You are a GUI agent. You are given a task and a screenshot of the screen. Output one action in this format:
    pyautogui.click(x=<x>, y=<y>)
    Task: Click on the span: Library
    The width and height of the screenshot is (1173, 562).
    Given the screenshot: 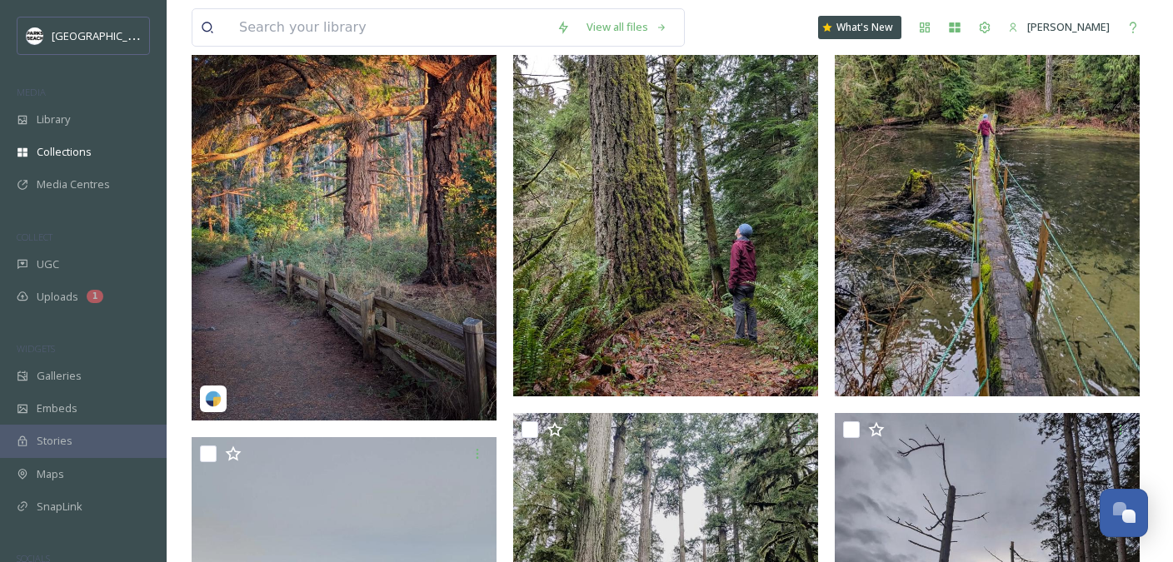 What is the action you would take?
    pyautogui.click(x=53, y=119)
    